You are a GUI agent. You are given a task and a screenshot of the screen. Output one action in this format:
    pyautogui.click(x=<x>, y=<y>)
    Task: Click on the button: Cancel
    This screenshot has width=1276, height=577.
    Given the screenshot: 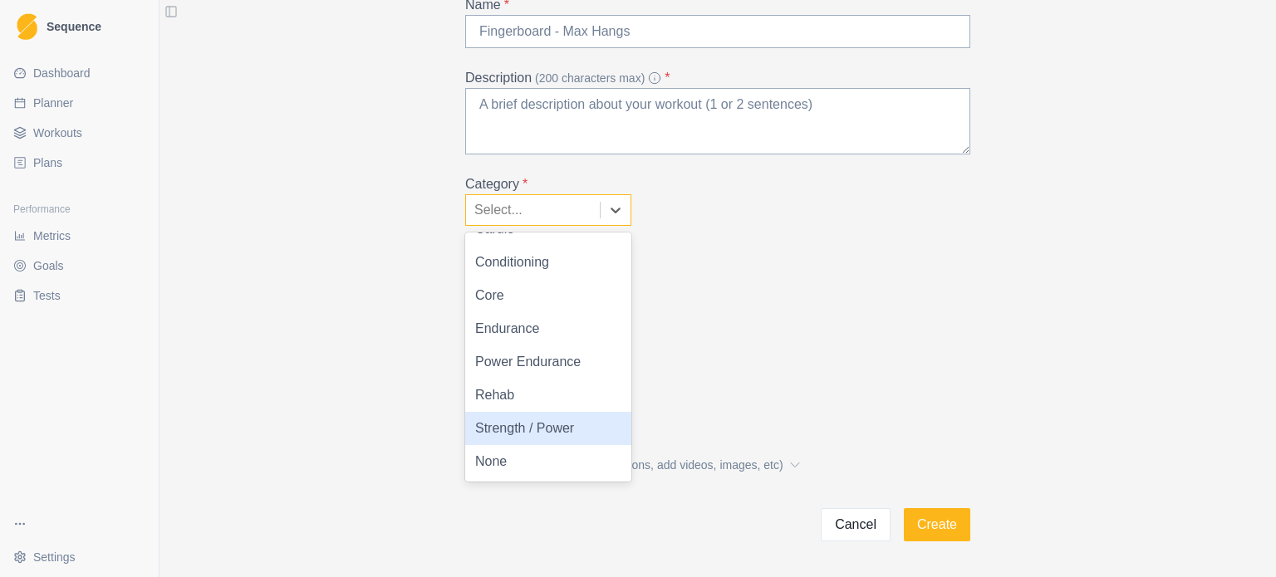 What is the action you would take?
    pyautogui.click(x=855, y=525)
    